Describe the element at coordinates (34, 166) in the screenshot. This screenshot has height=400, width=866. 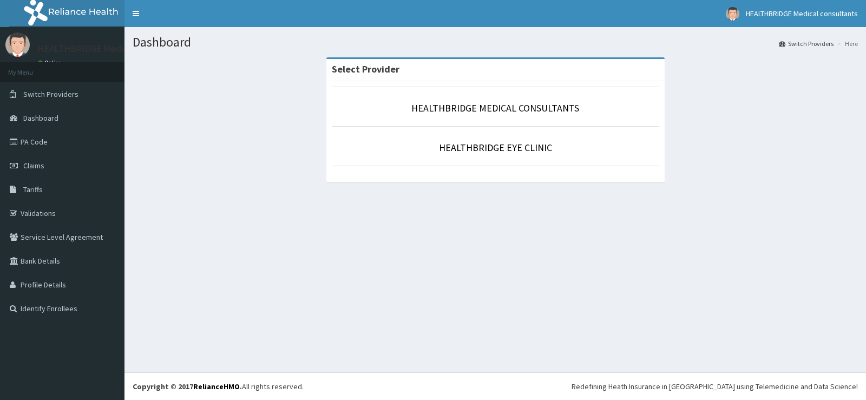
I see `span: Claims` at that location.